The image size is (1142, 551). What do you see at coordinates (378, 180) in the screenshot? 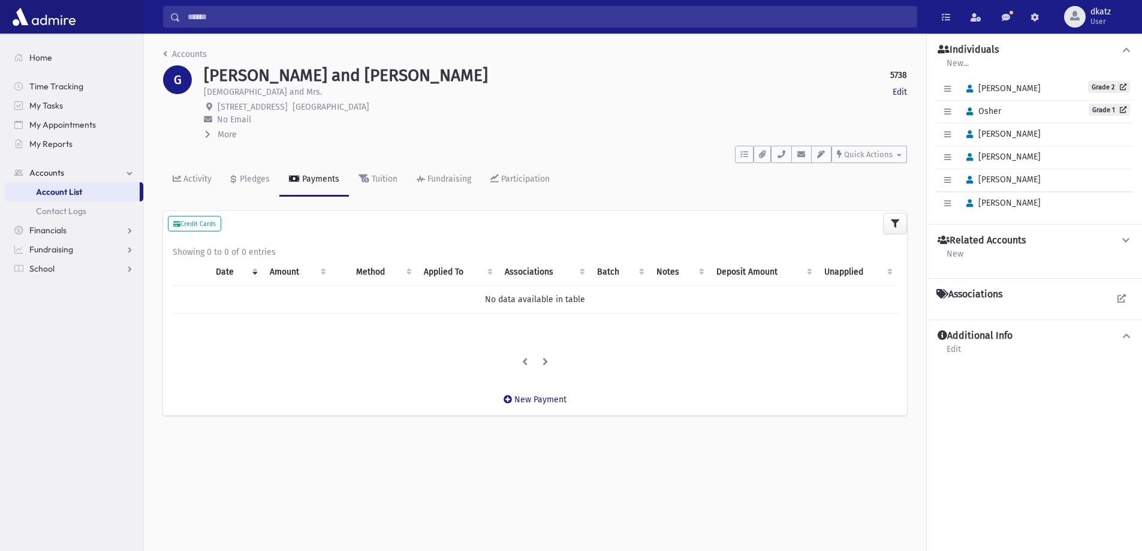
I see `a: Tuition` at bounding box center [378, 180].